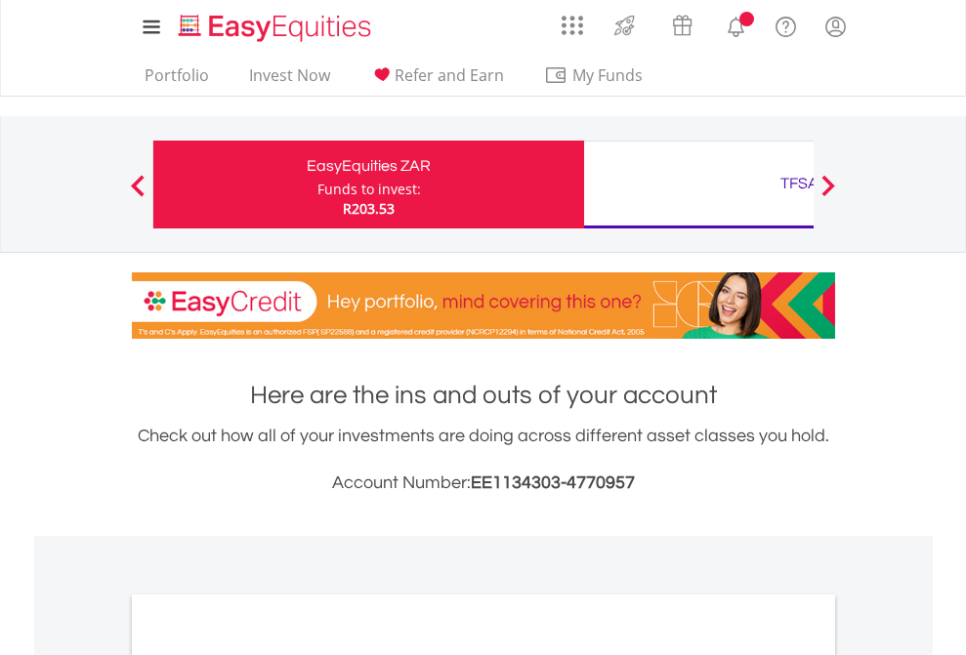 The image size is (966, 655). I want to click on button: Previous, so click(138, 194).